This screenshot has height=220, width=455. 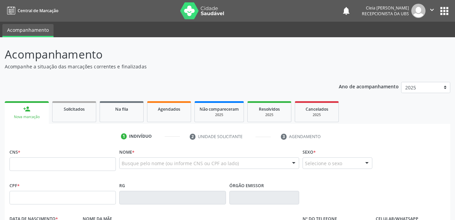 I want to click on div: Nova marcação, so click(x=27, y=117).